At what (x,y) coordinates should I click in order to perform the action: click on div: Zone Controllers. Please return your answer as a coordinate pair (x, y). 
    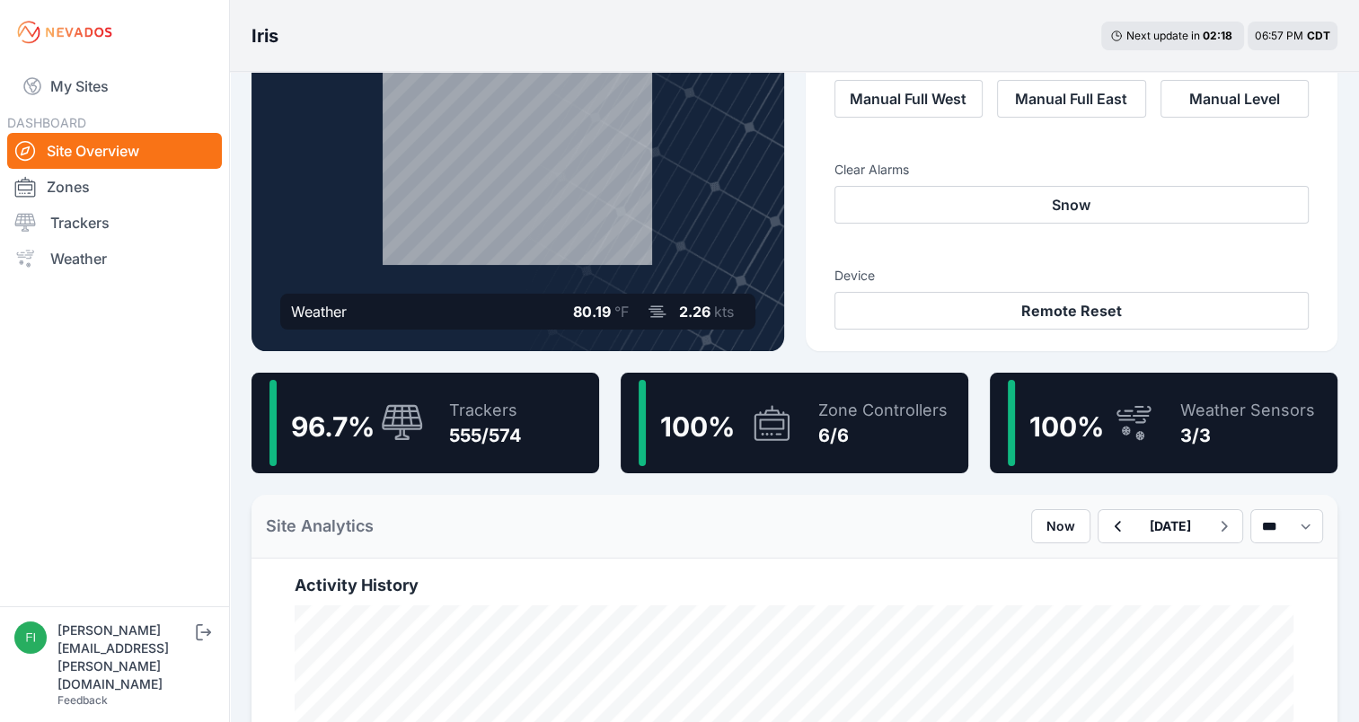
    Looking at the image, I should click on (883, 410).